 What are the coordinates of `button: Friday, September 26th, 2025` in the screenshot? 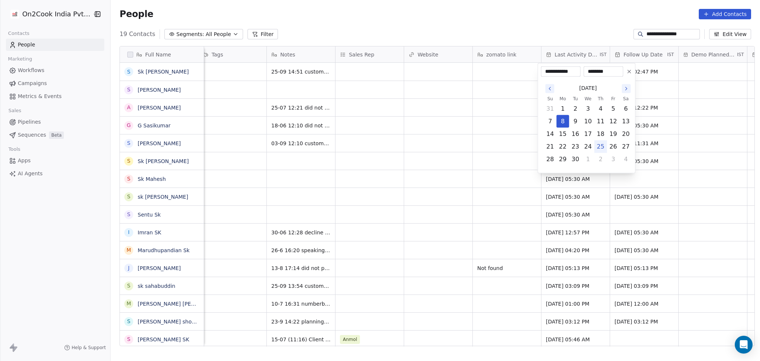 It's located at (614, 147).